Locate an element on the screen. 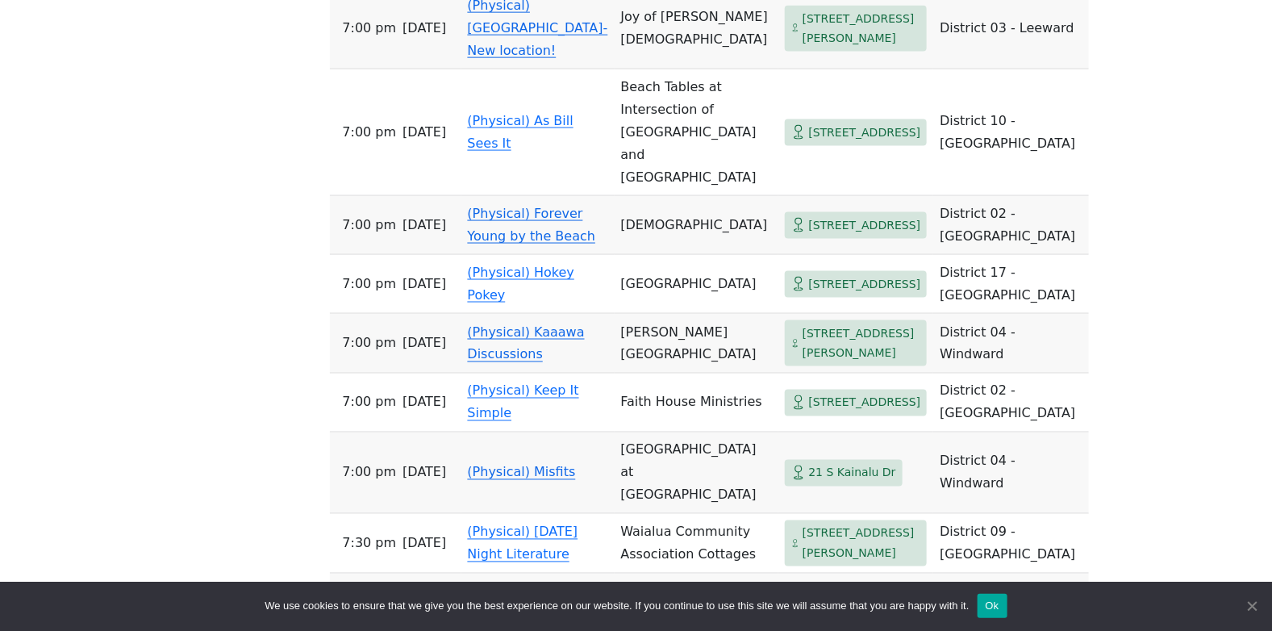 The height and width of the screenshot is (631, 1272). span: No is located at coordinates (1252, 606).